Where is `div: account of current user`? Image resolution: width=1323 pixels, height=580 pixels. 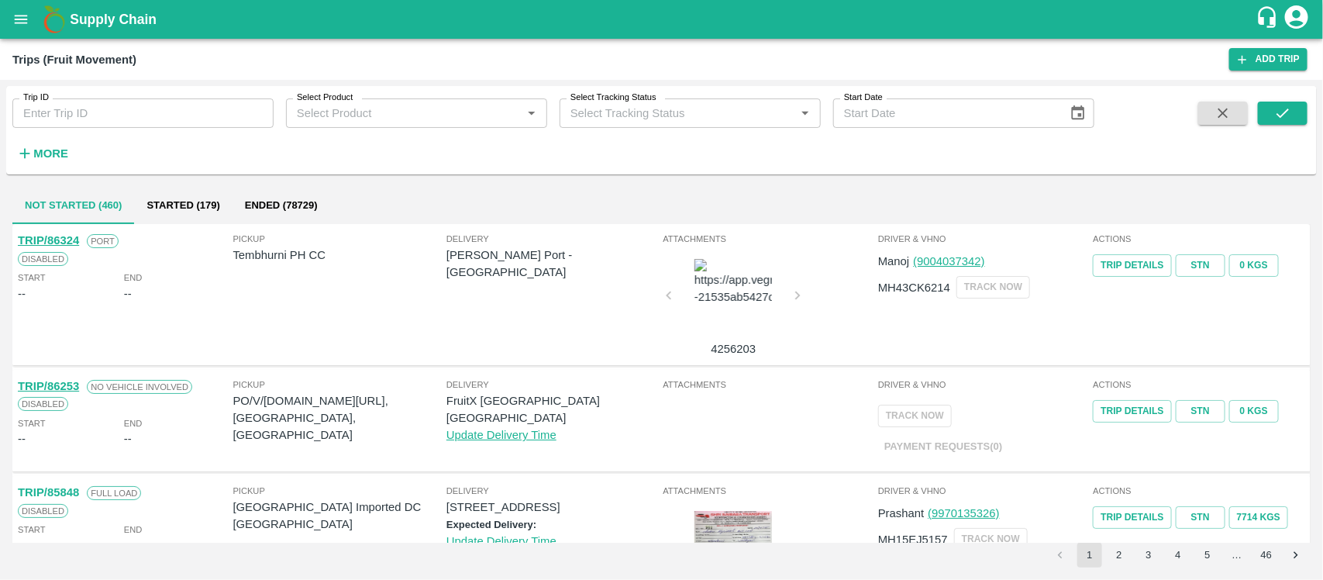 div: account of current user is located at coordinates (1297, 19).